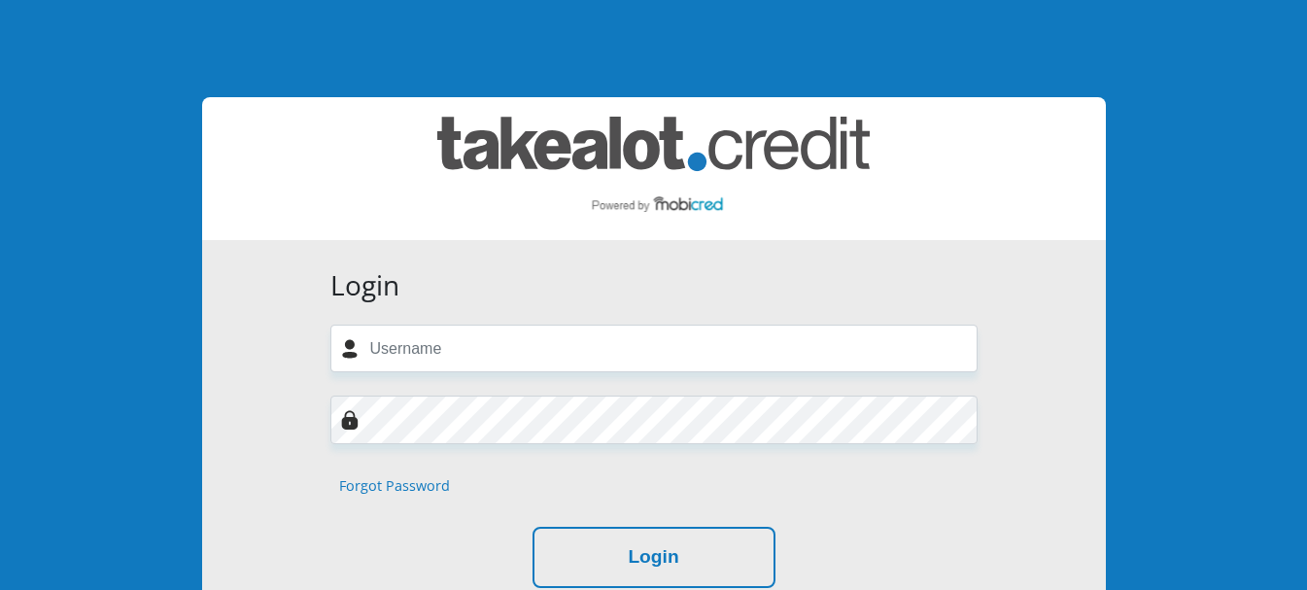 The image size is (1307, 590). What do you see at coordinates (350, 349) in the screenshot?
I see `img: user-icon image` at bounding box center [350, 349].